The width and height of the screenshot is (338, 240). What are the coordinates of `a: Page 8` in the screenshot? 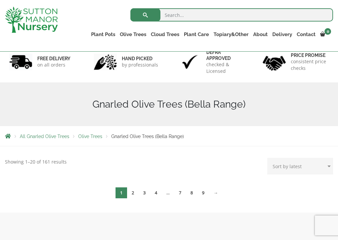 It's located at (192, 192).